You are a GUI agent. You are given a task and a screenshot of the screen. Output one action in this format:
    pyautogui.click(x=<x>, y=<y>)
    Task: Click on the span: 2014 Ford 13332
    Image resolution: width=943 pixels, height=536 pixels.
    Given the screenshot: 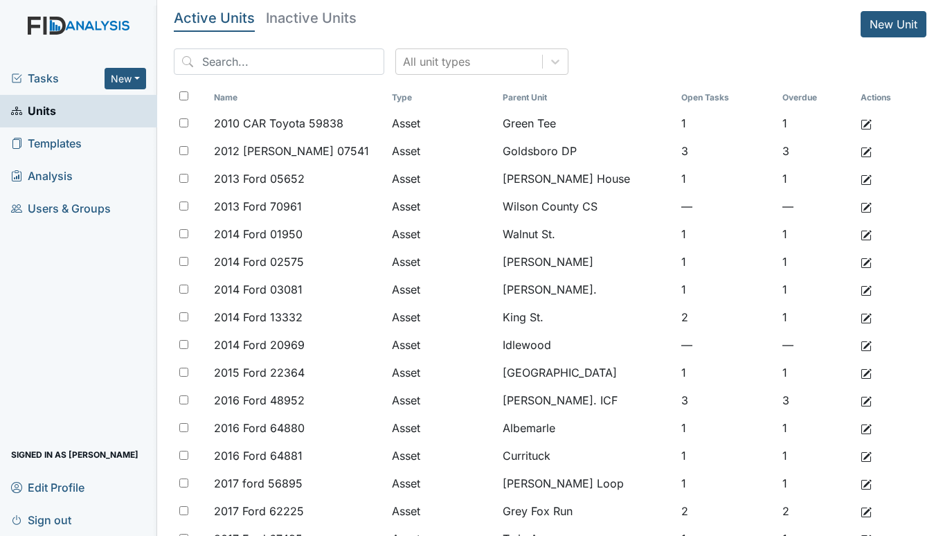 What is the action you would take?
    pyautogui.click(x=258, y=317)
    